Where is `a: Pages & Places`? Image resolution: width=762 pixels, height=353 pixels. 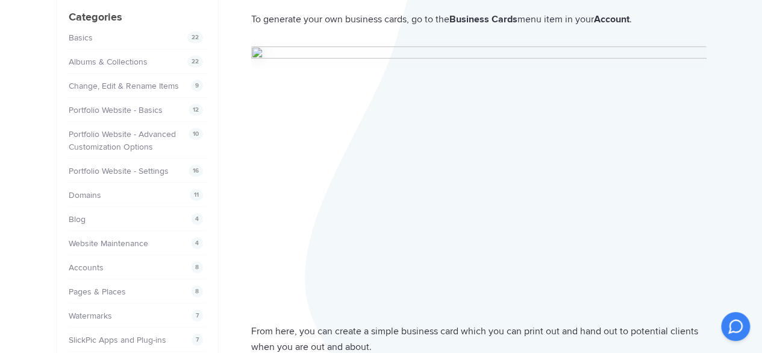 a: Pages & Places is located at coordinates (97, 291).